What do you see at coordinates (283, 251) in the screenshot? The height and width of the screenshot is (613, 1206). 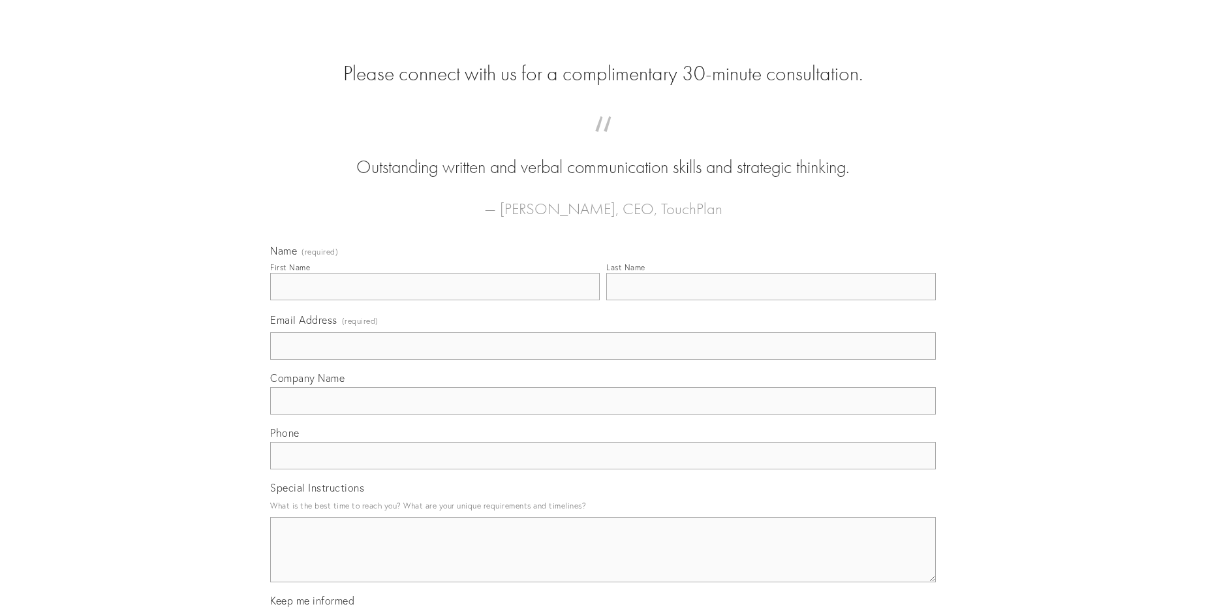 I see `span: Name` at bounding box center [283, 251].